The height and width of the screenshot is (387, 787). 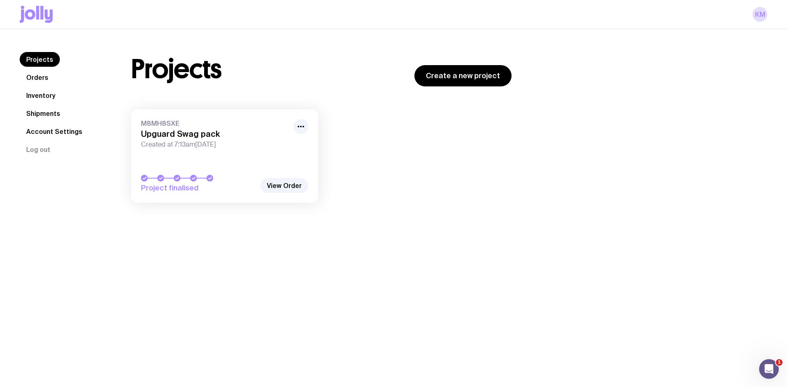 What do you see at coordinates (198, 188) in the screenshot?
I see `span: Project finalised` at bounding box center [198, 188].